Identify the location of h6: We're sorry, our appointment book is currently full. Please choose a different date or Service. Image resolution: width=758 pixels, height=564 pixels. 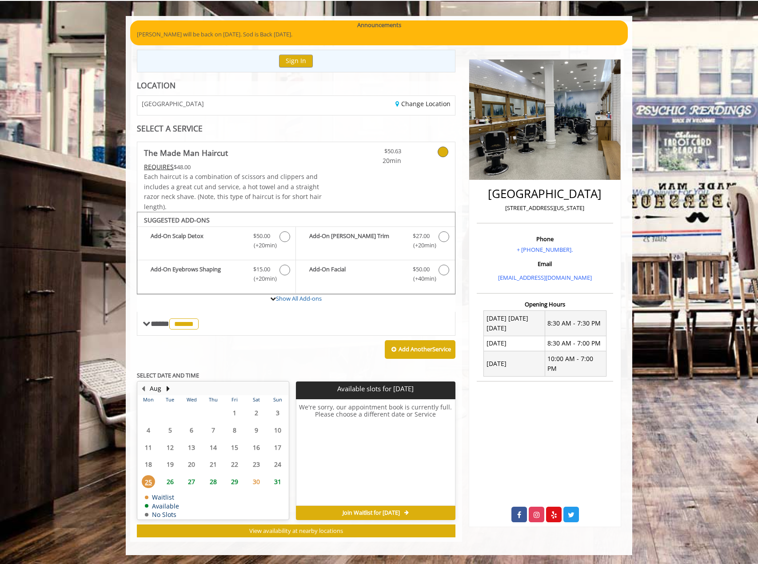
(375, 453).